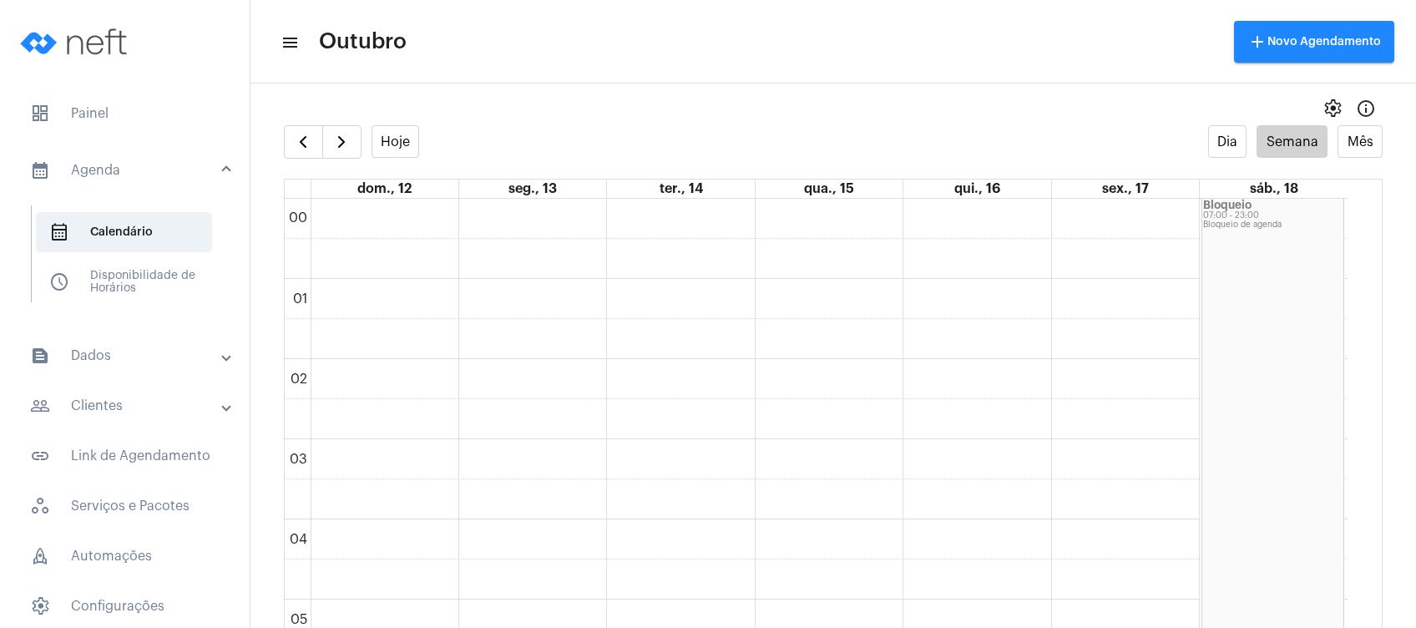  Describe the element at coordinates (1273, 215) in the screenshot. I see `div: 07:00 - 23:00` at that location.